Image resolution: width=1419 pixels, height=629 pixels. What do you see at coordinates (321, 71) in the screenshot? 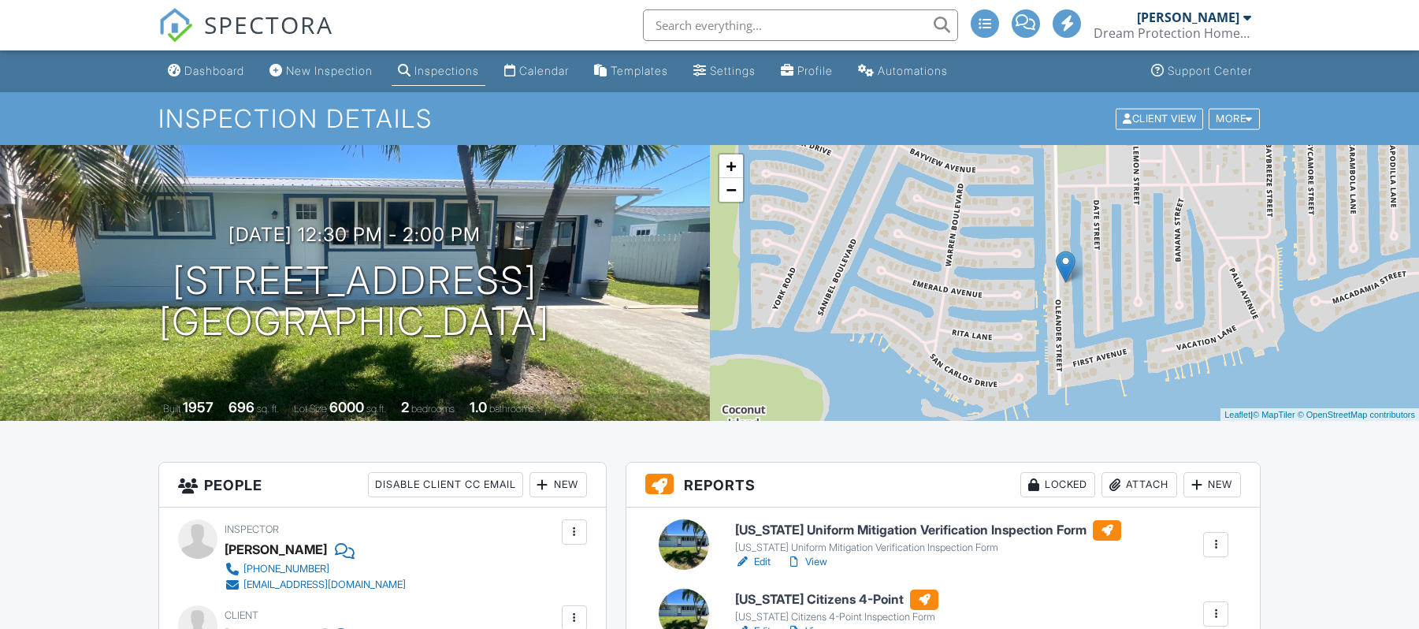
I see `a: New Inspection` at bounding box center [321, 71].